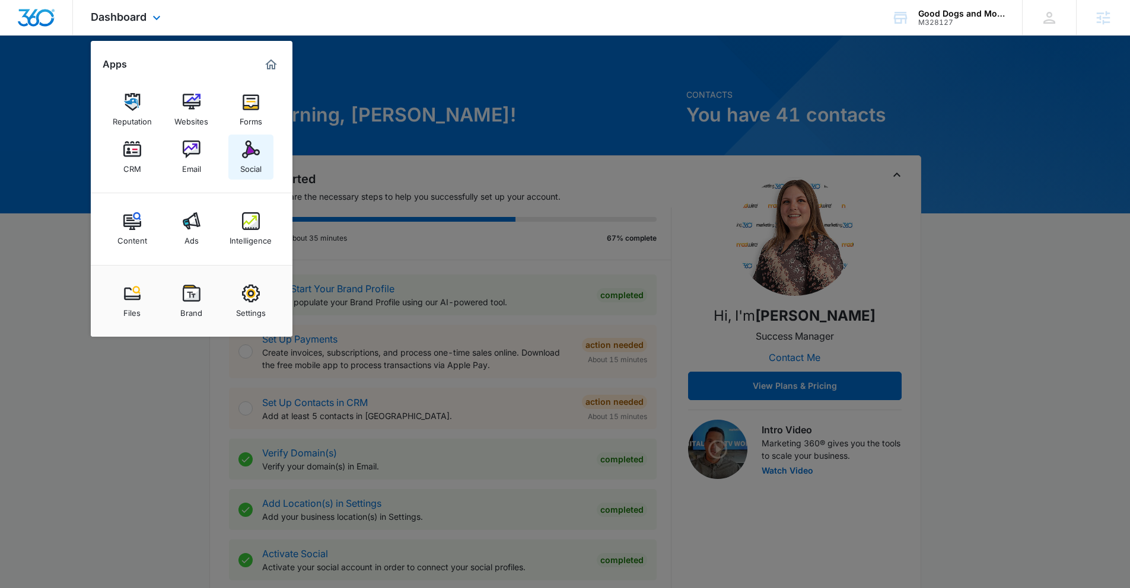 The width and height of the screenshot is (1130, 588). I want to click on div: Content, so click(132, 238).